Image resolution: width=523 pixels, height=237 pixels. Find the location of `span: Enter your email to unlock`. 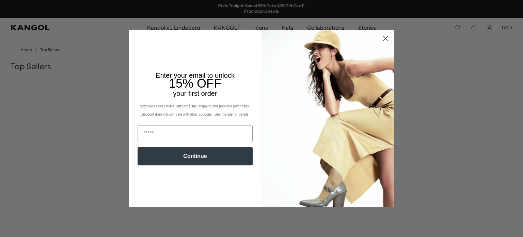

span: Enter your email to unlock is located at coordinates (195, 75).